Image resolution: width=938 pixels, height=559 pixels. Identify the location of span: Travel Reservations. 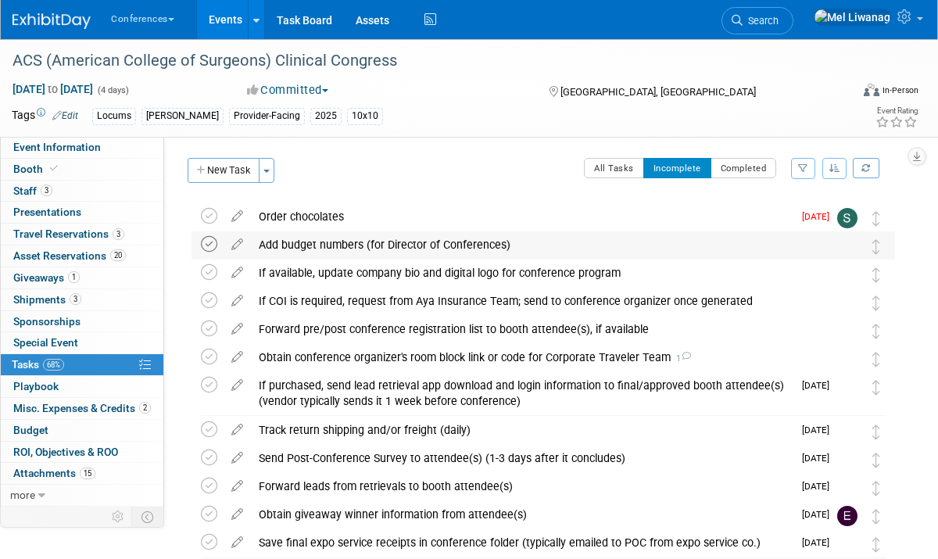
(69, 234).